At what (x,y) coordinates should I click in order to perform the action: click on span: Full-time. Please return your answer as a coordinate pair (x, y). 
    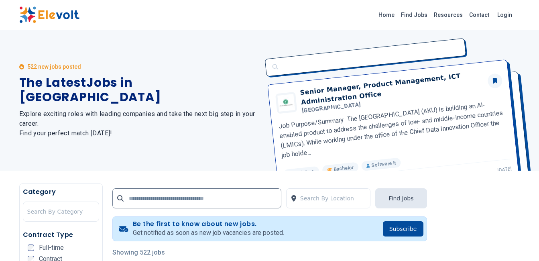
    Looking at the image, I should click on (51, 248).